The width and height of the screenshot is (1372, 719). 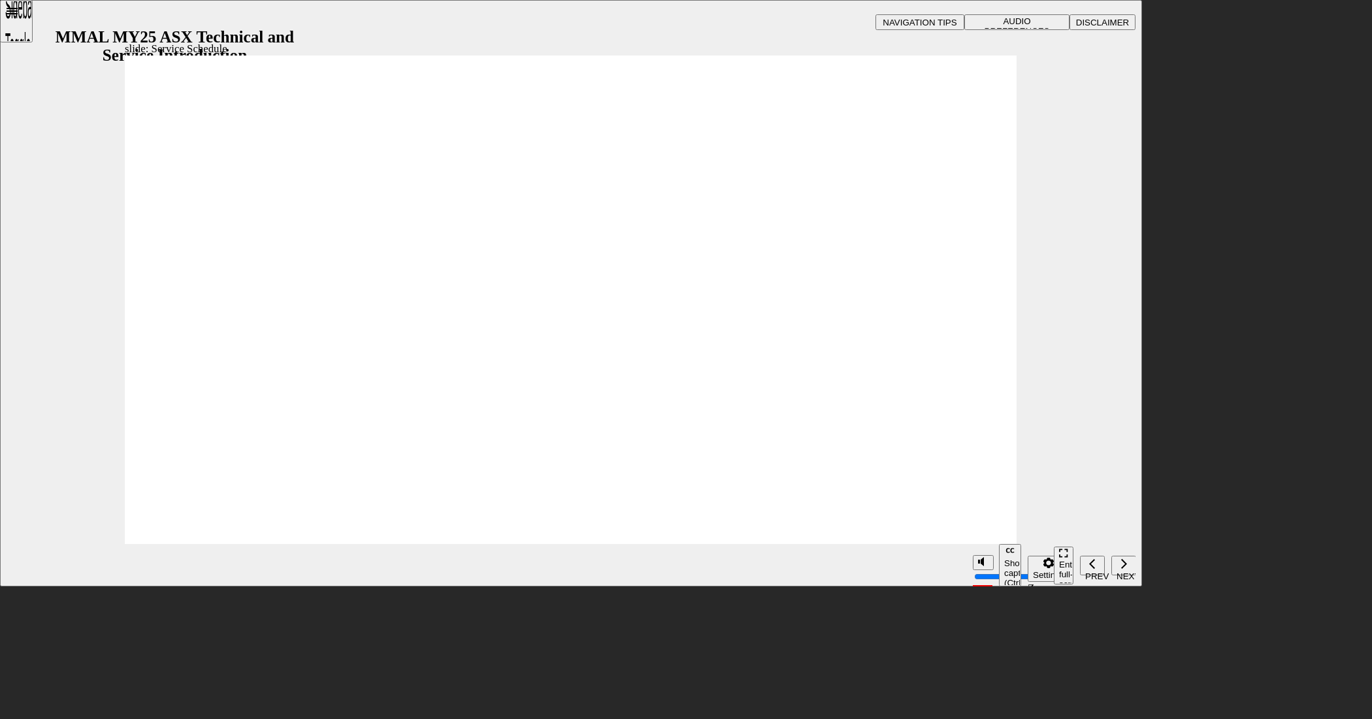 I want to click on div: Settings, so click(x=1048, y=575).